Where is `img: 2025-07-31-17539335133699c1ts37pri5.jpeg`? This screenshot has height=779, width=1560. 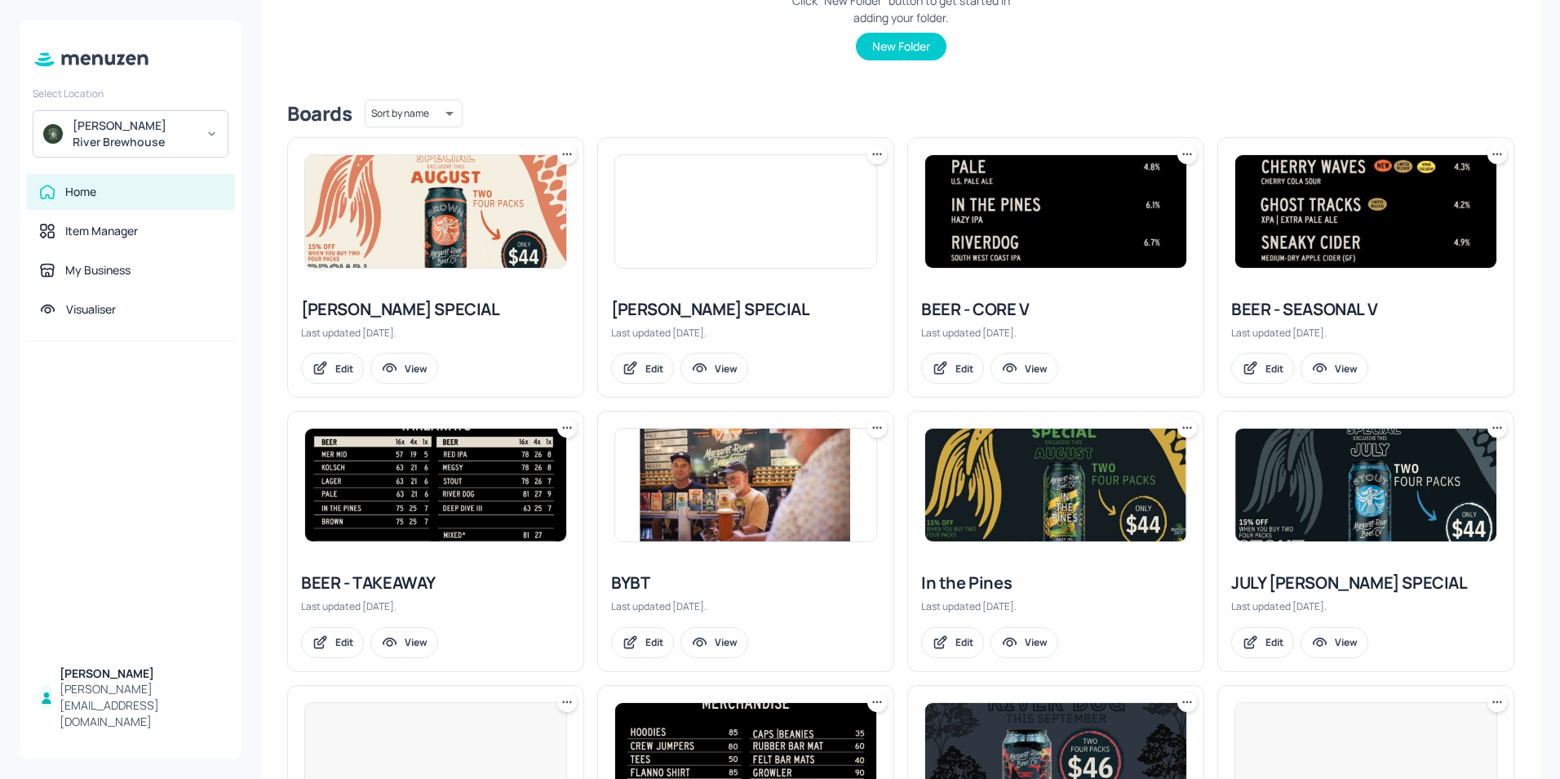
img: 2025-07-31-17539335133699c1ts37pri5.jpeg is located at coordinates (436, 211).